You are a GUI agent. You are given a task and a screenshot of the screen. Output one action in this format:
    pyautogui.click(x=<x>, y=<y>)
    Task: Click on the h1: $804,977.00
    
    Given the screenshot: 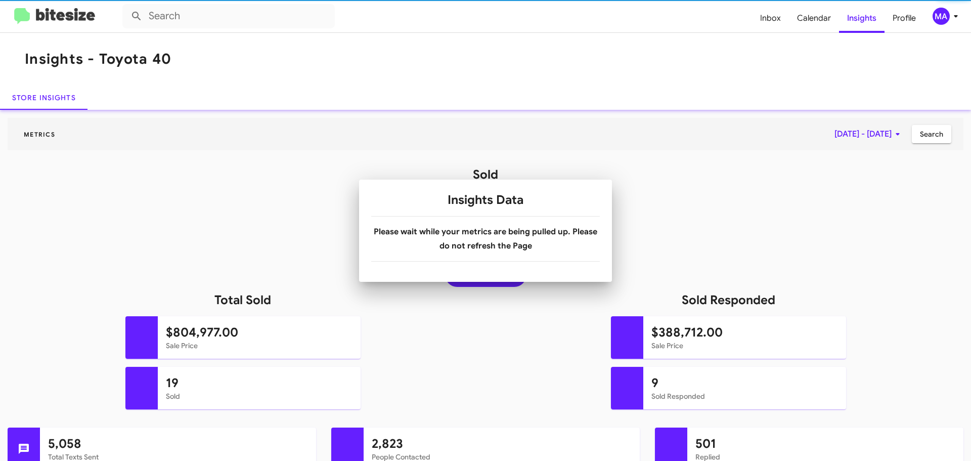 What is the action you would take?
    pyautogui.click(x=259, y=332)
    